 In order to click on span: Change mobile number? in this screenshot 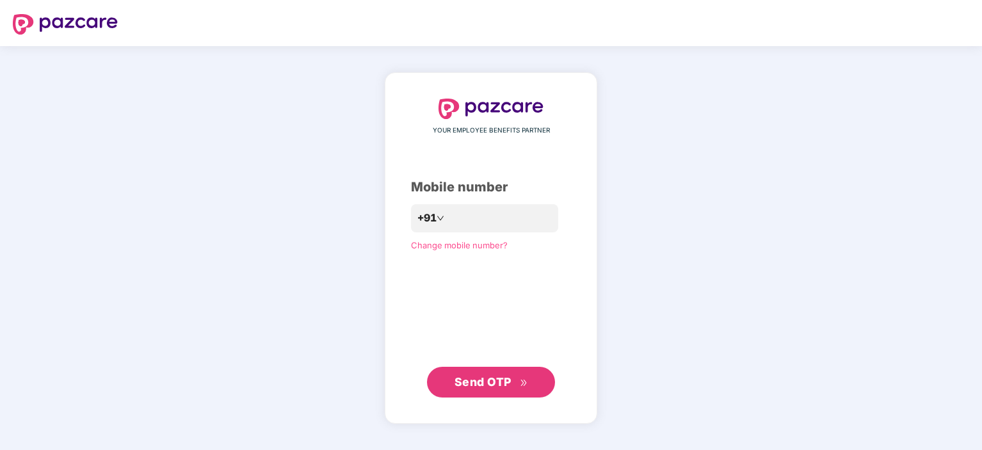, I will do `click(459, 245)`.